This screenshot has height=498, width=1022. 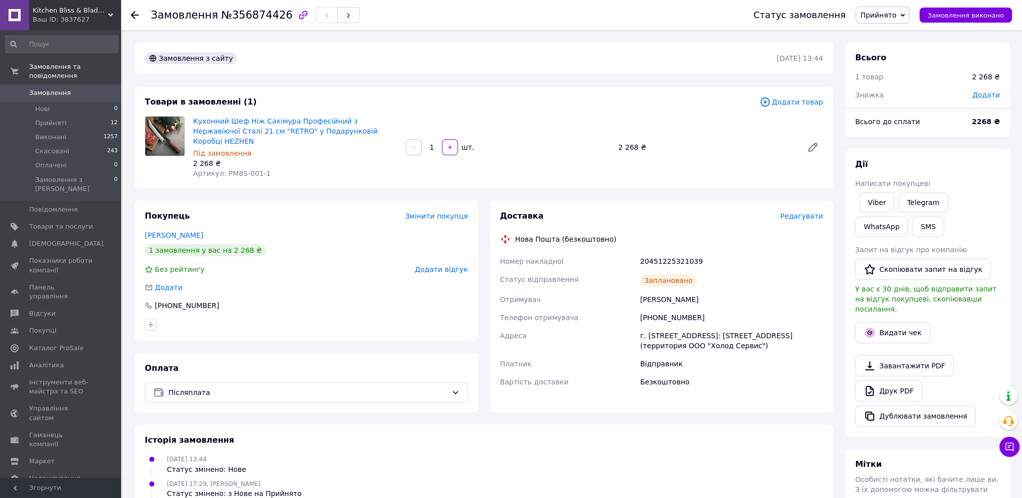 What do you see at coordinates (539, 318) in the screenshot?
I see `span: Телефон отримувача` at bounding box center [539, 318].